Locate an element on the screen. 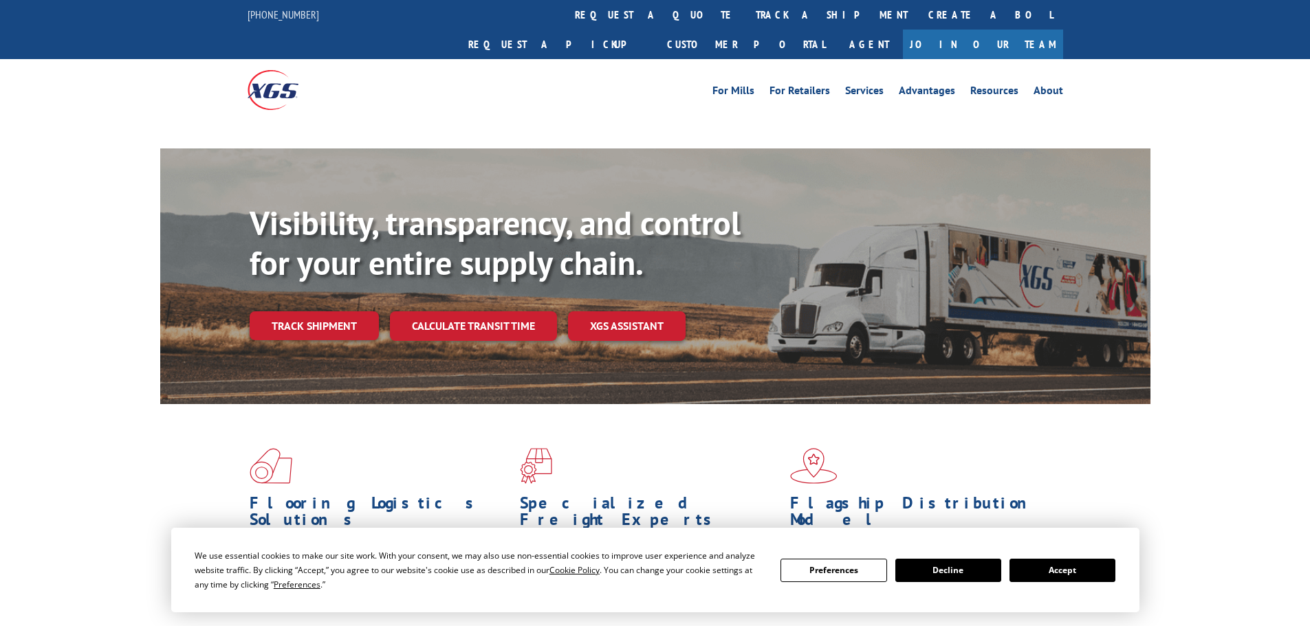  button: Preferences is located at coordinates (833, 571).